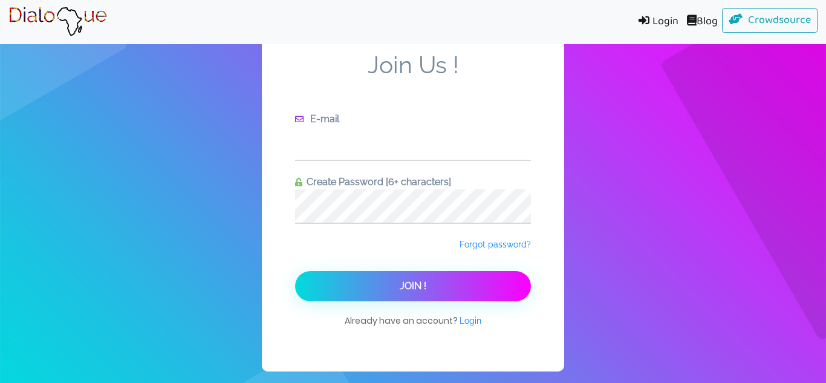 Image resolution: width=826 pixels, height=383 pixels. What do you see at coordinates (471, 321) in the screenshot?
I see `span: Login` at bounding box center [471, 321].